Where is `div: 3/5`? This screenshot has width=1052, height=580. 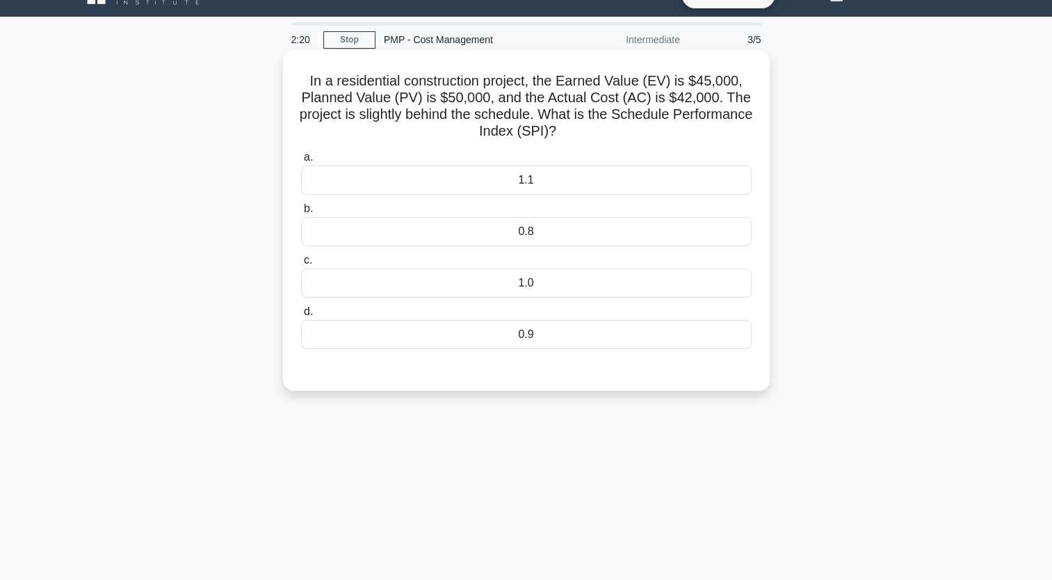 div: 3/5 is located at coordinates (729, 40).